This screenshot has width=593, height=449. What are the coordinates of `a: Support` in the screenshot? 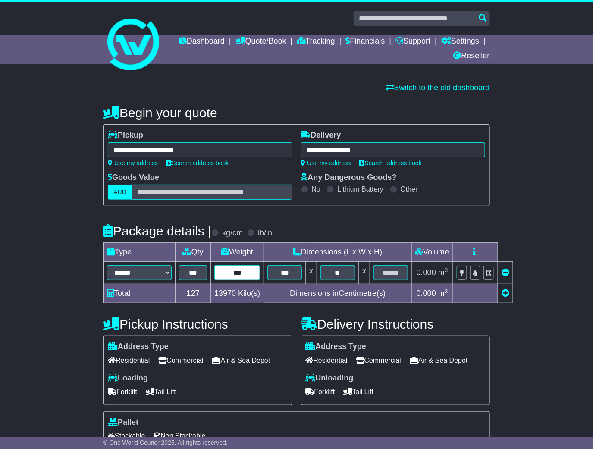 It's located at (413, 42).